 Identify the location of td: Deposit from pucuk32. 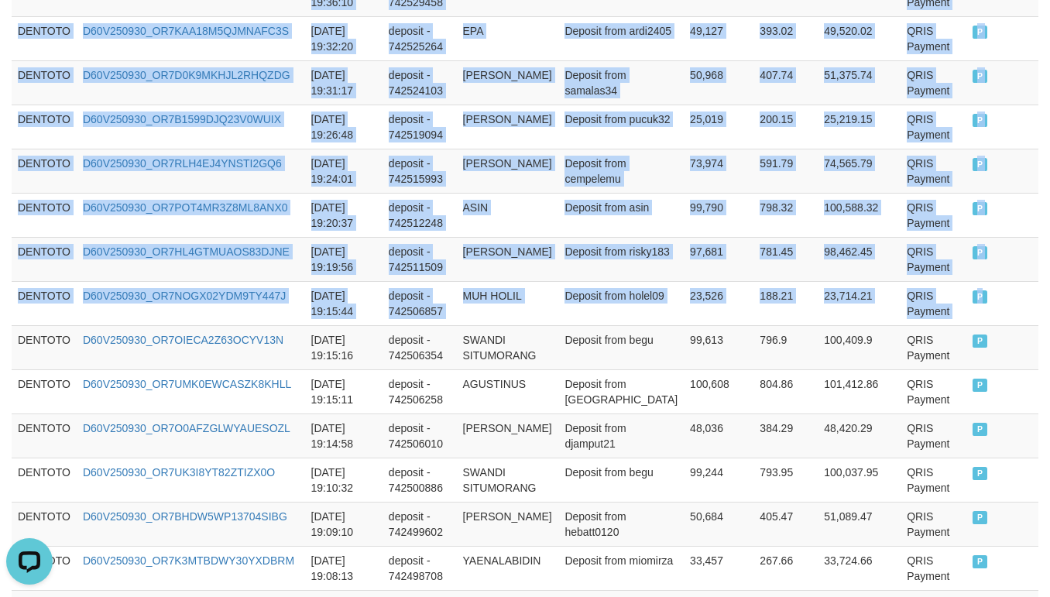
(621, 126).